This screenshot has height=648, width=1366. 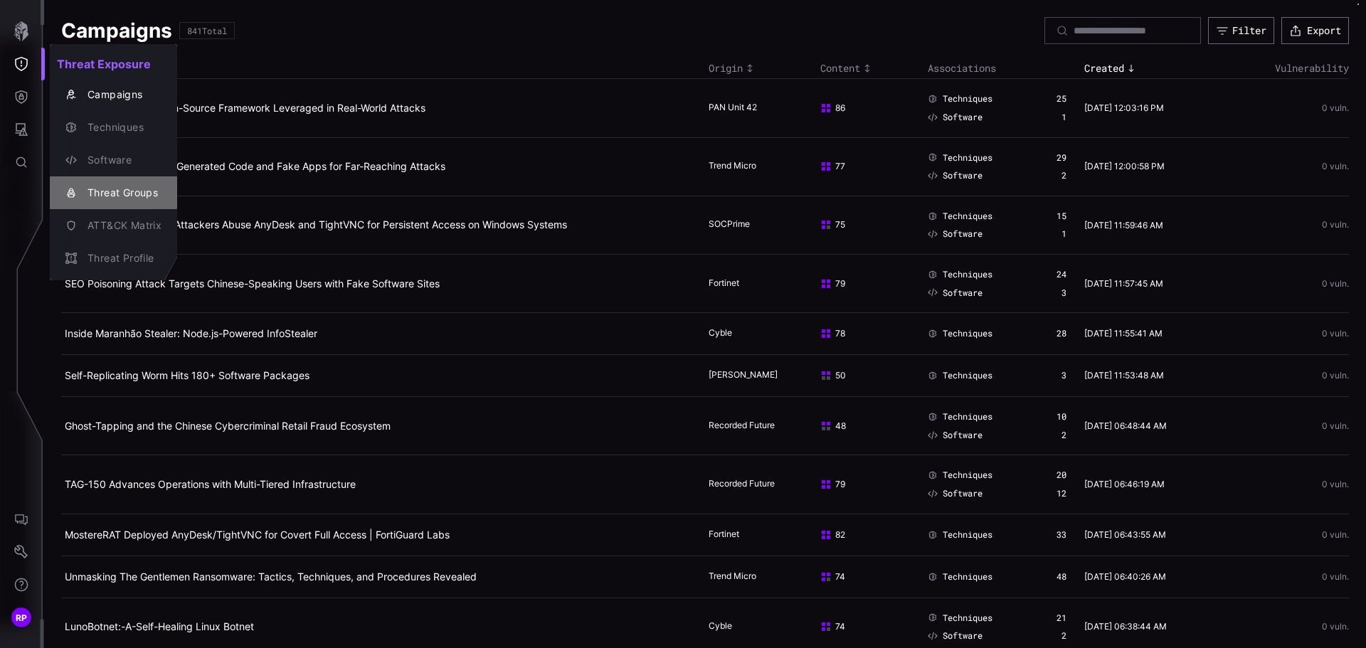 I want to click on div: ATT&CK Matrix, so click(x=121, y=226).